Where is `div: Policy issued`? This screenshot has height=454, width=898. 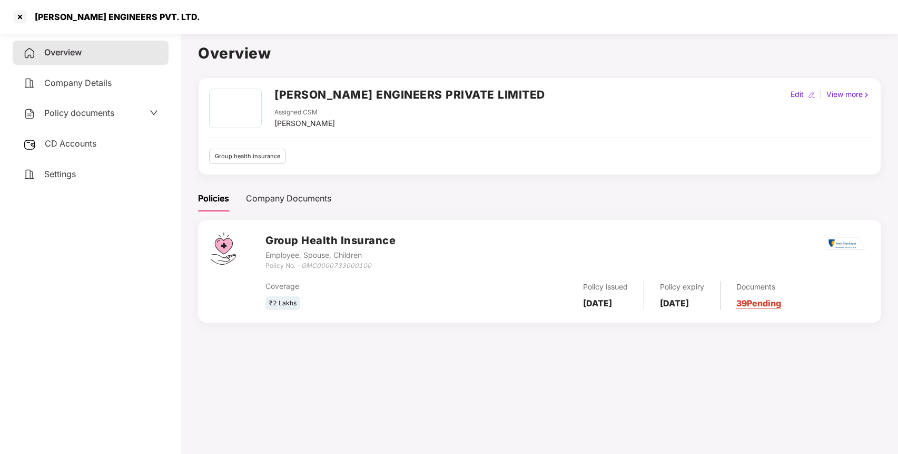
div: Policy issued is located at coordinates (605, 287).